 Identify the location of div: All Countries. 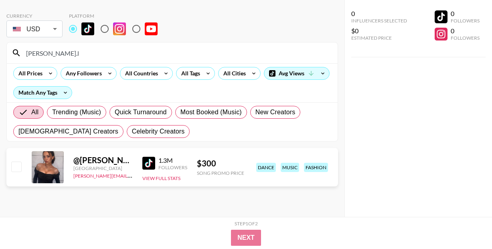
(140, 73).